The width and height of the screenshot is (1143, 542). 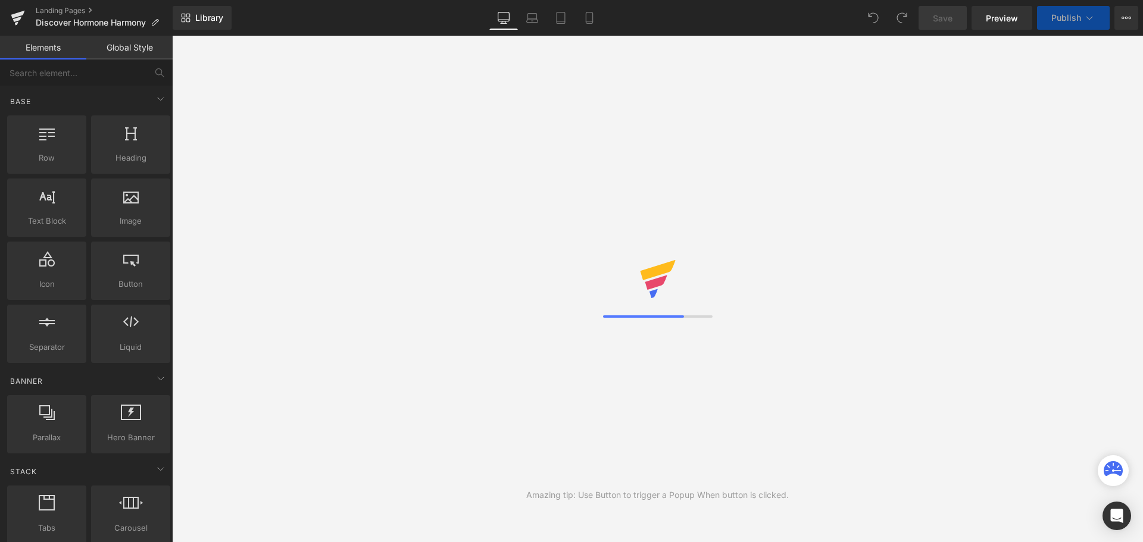 I want to click on a: Global Style, so click(x=129, y=48).